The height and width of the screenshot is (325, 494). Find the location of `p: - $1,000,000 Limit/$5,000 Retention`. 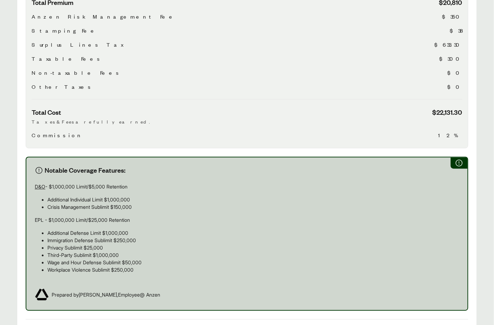

p: - $1,000,000 Limit/$5,000 Retention is located at coordinates (247, 187).